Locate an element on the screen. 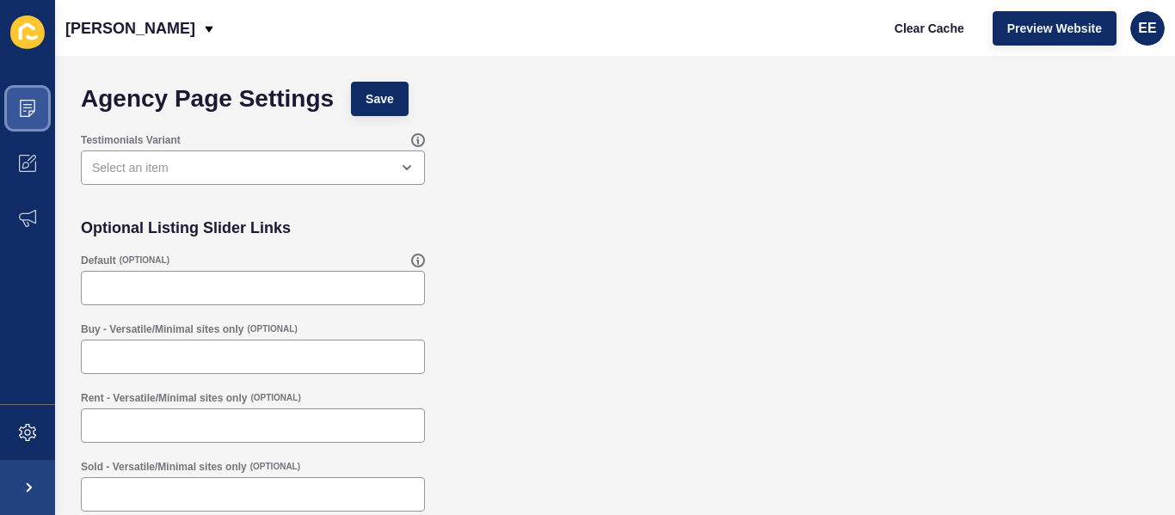 The height and width of the screenshot is (515, 1175). h1: Agency Page Settings is located at coordinates (207, 99).